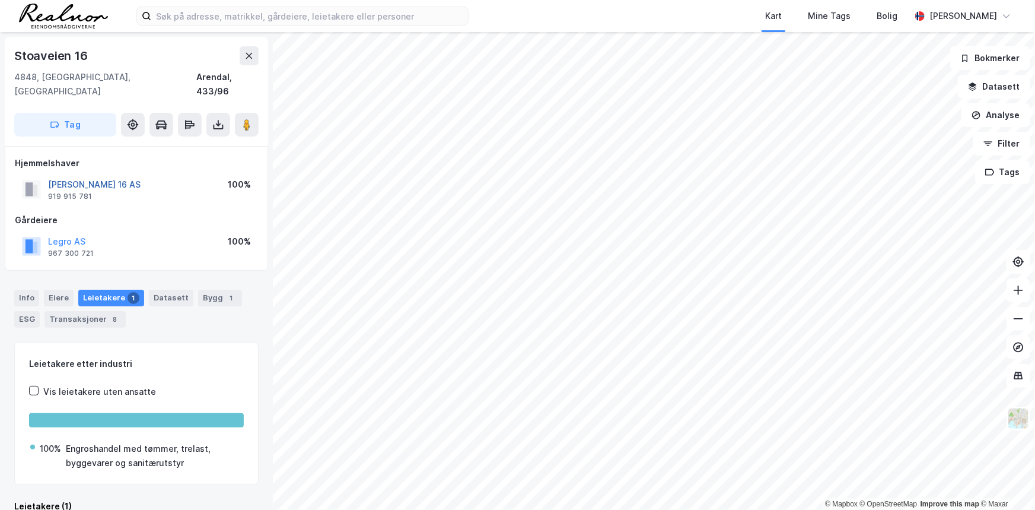 This screenshot has height=510, width=1035. What do you see at coordinates (841, 504) in the screenshot?
I see `a: Mapbox` at bounding box center [841, 504].